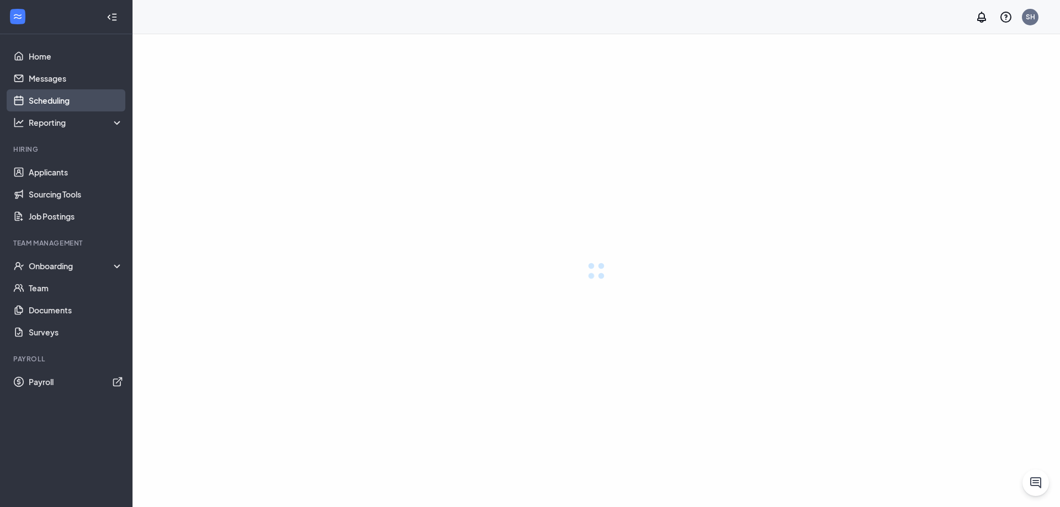  I want to click on div: Onboarding, so click(76, 266).